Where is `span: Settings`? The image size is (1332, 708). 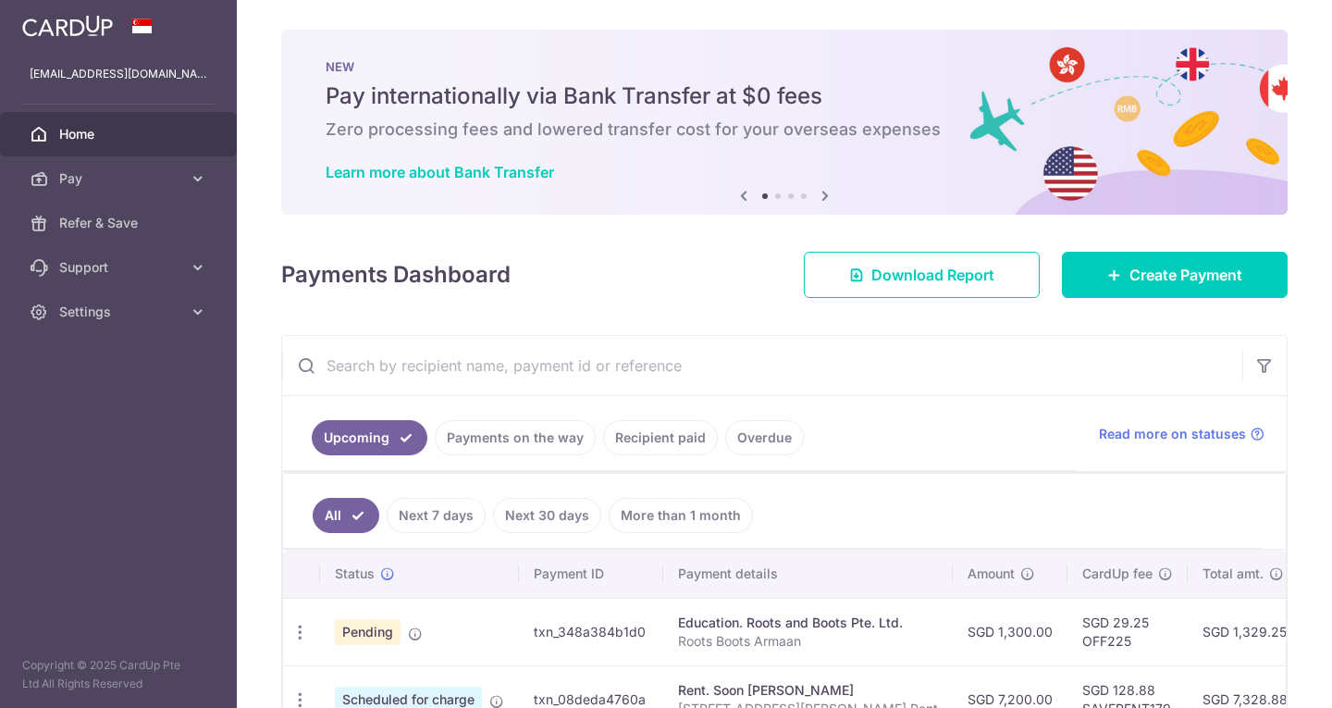
span: Settings is located at coordinates (120, 312).